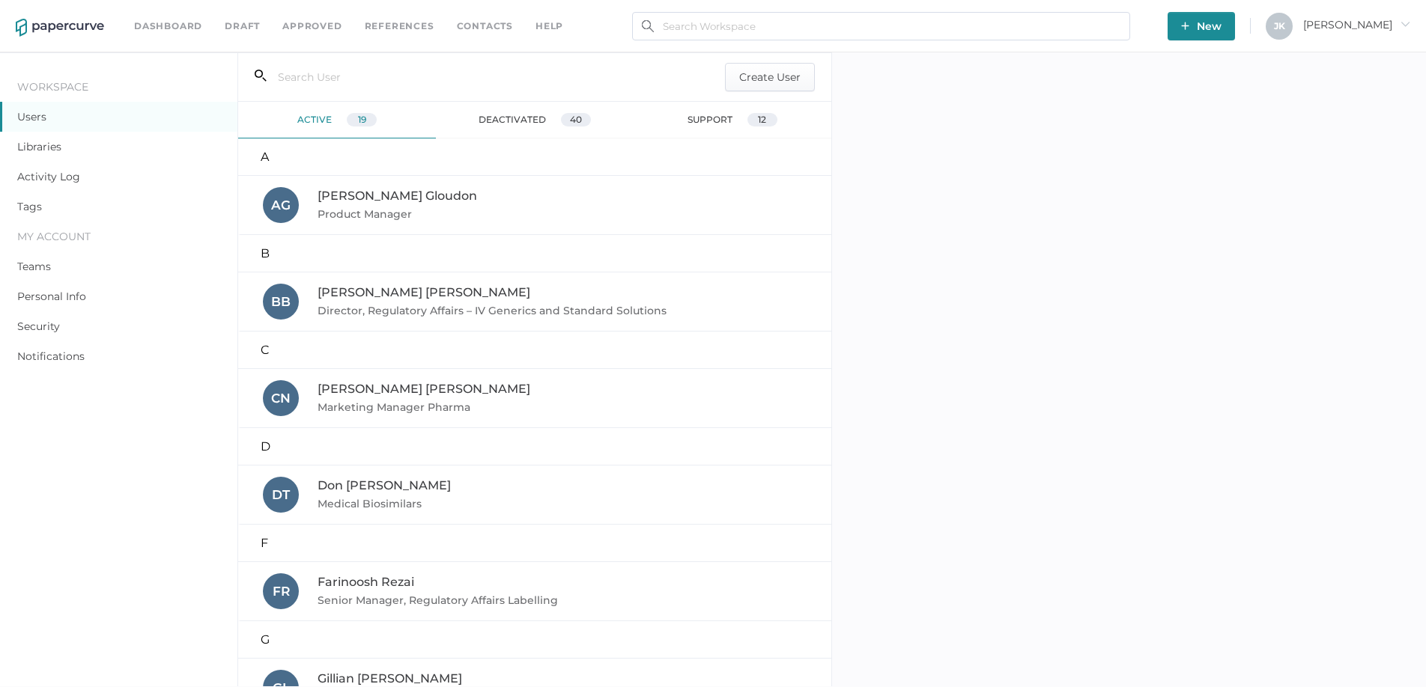  Describe the element at coordinates (60, 28) in the screenshot. I see `img: papercurve-logo-colour.7244d18c.svg` at that location.